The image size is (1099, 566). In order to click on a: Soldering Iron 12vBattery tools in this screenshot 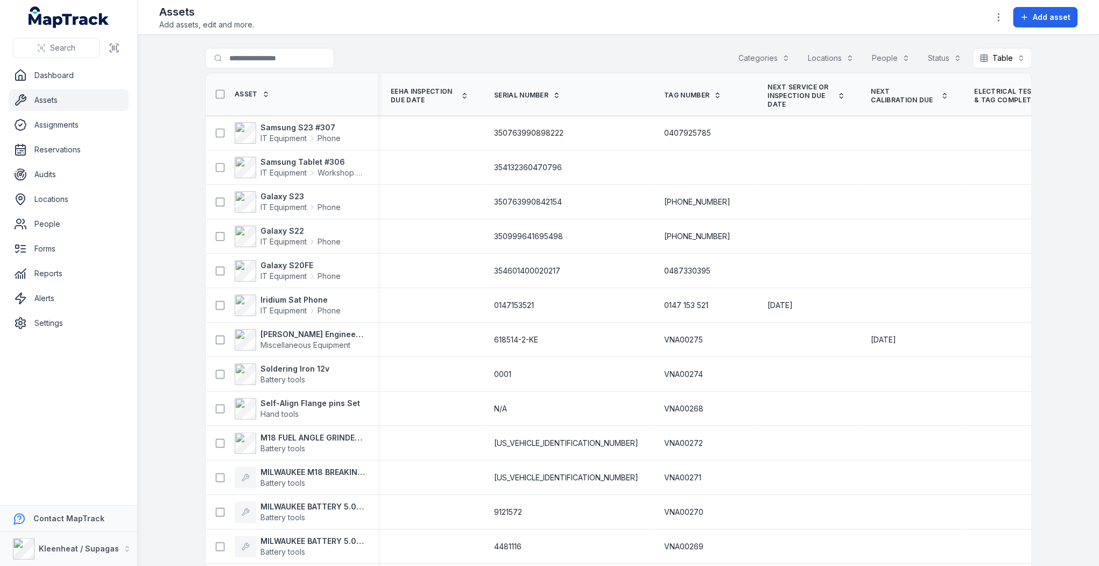, I will do `click(282, 374)`.